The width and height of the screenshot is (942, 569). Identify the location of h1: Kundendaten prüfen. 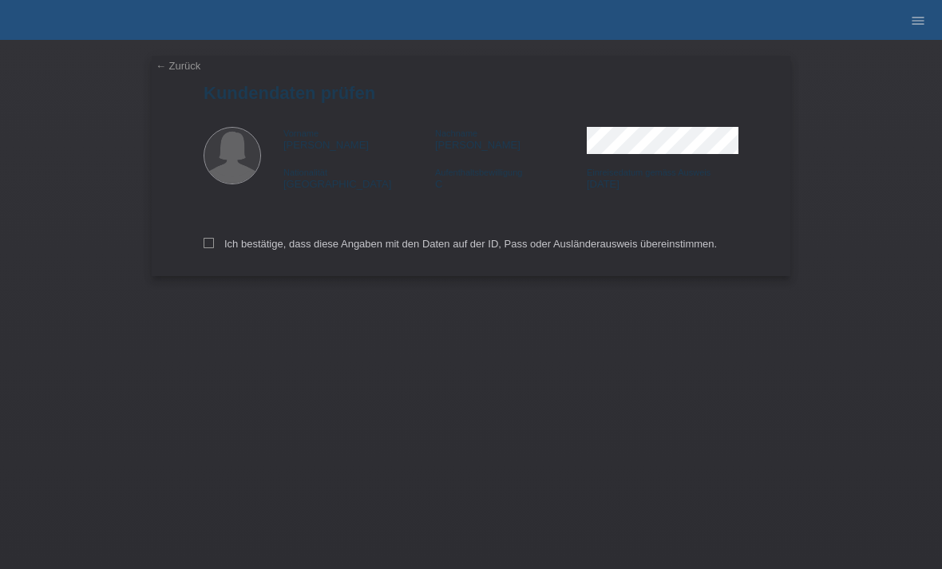
(471, 93).